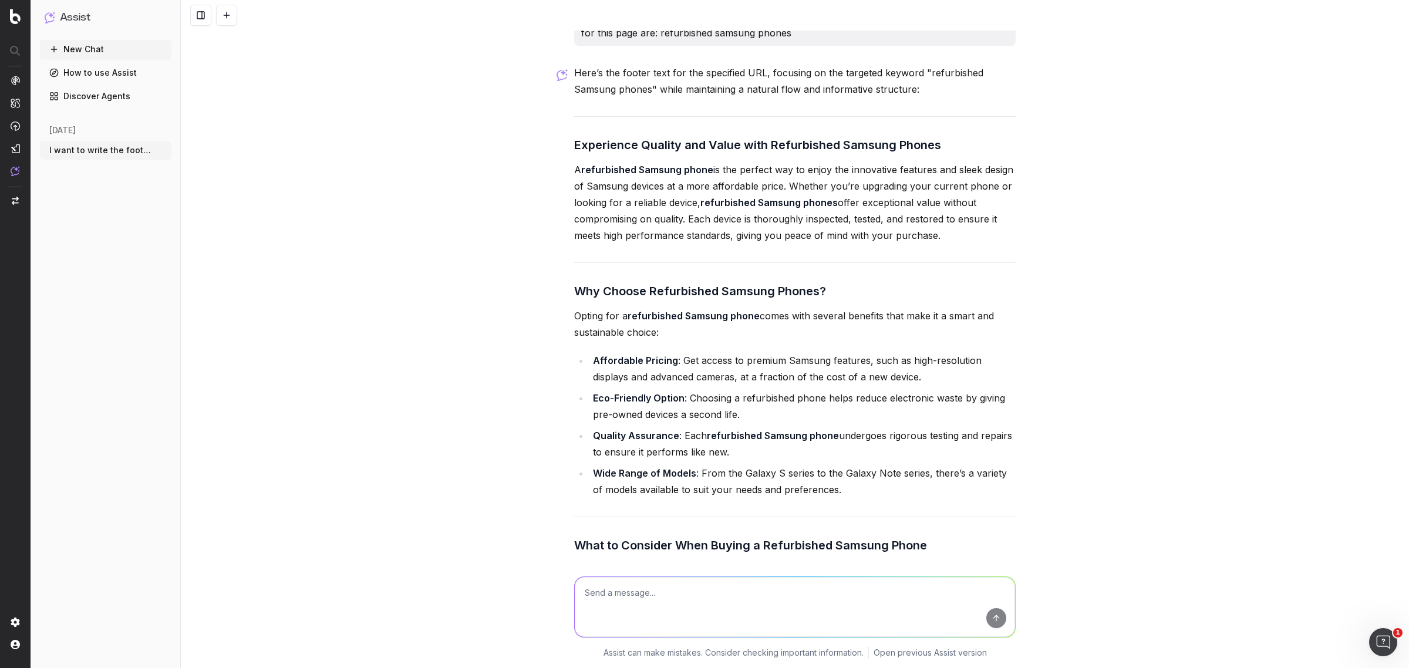 The height and width of the screenshot is (668, 1409). Describe the element at coordinates (769, 202) in the screenshot. I see `strong: refurbished Samsung phones` at that location.